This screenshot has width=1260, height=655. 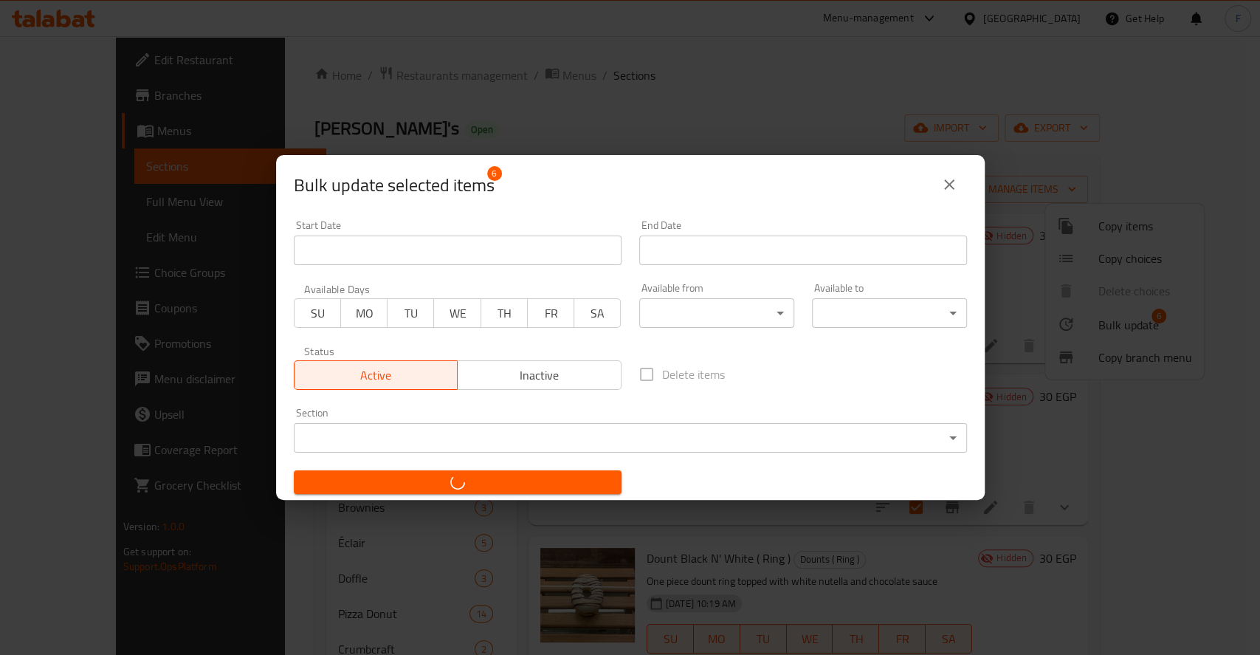 I want to click on span: 6, so click(x=494, y=173).